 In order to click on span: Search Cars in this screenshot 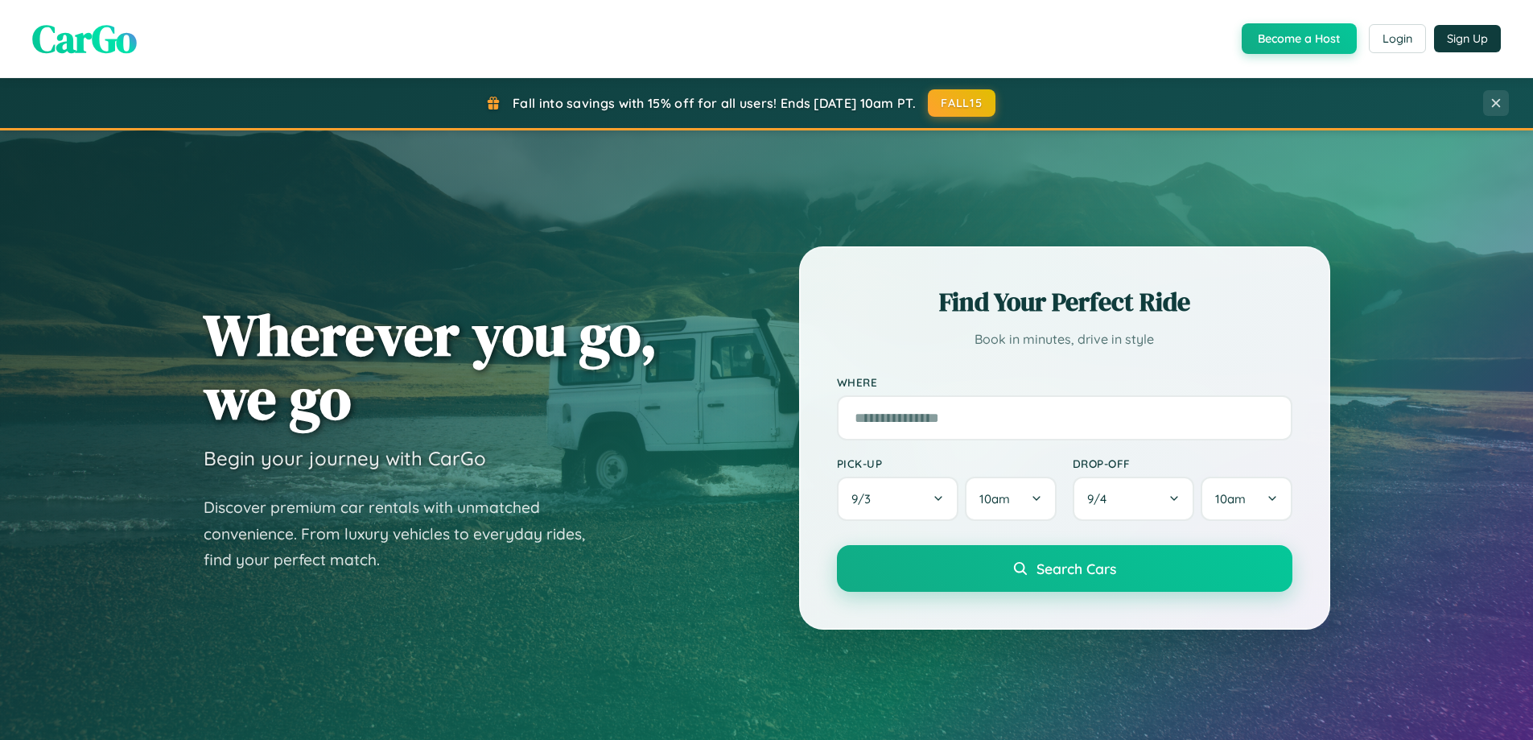, I will do `click(1076, 568)`.